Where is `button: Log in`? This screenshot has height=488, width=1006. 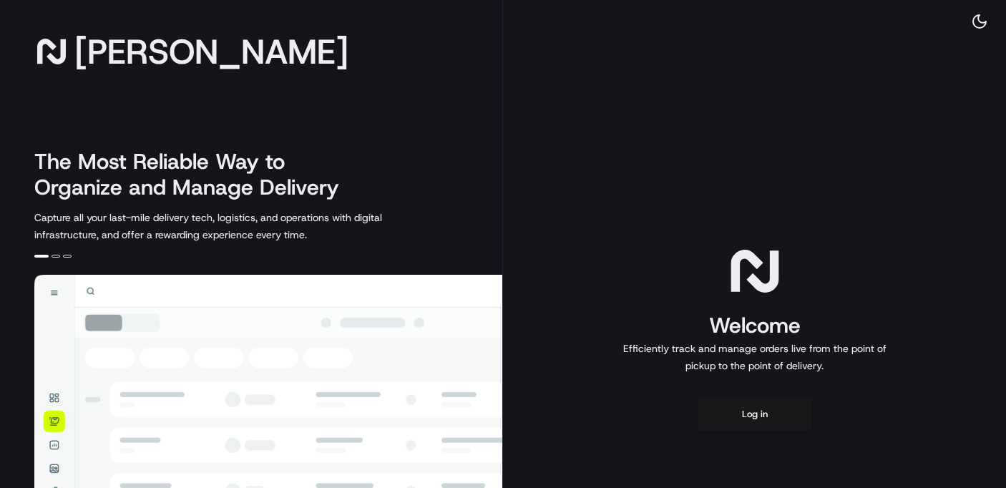
button: Log in is located at coordinates (755, 414).